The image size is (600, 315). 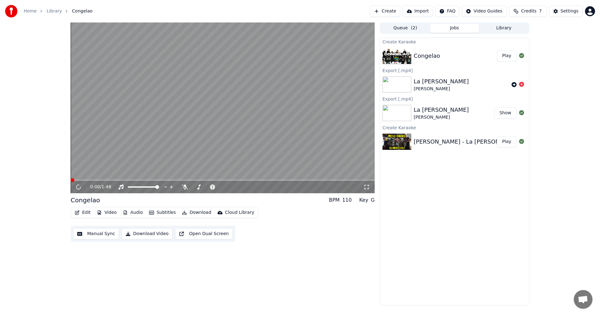 What do you see at coordinates (363, 200) in the screenshot?
I see `div: Key` at bounding box center [363, 200].